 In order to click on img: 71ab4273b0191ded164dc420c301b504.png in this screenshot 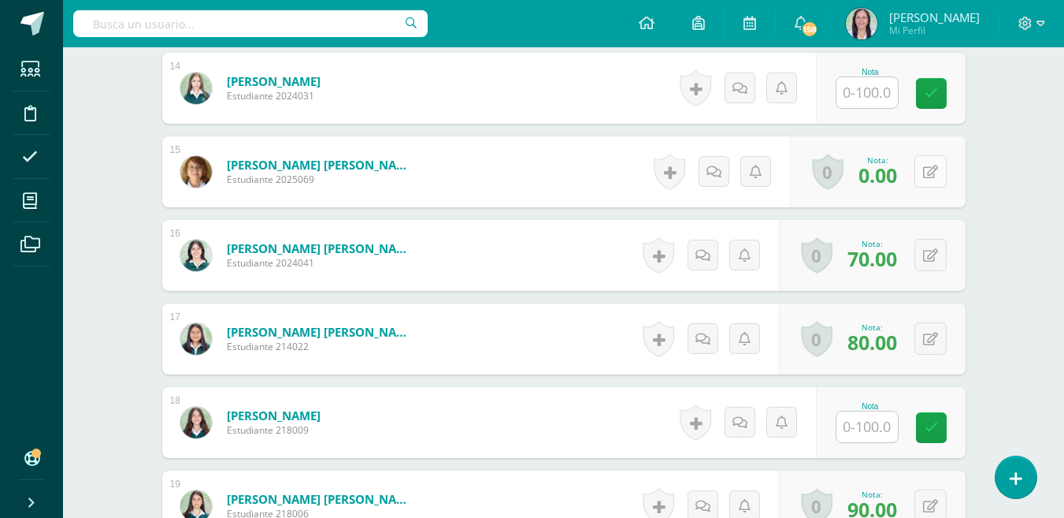, I will do `click(196, 88)`.